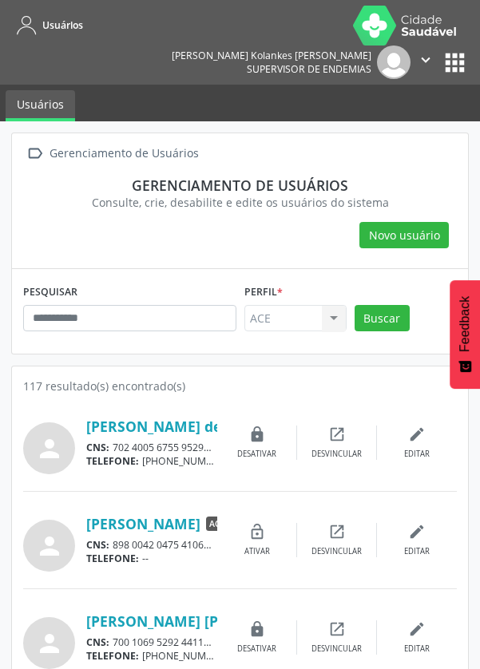 The width and height of the screenshot is (480, 669). I want to click on span: Usuários, so click(62, 25).